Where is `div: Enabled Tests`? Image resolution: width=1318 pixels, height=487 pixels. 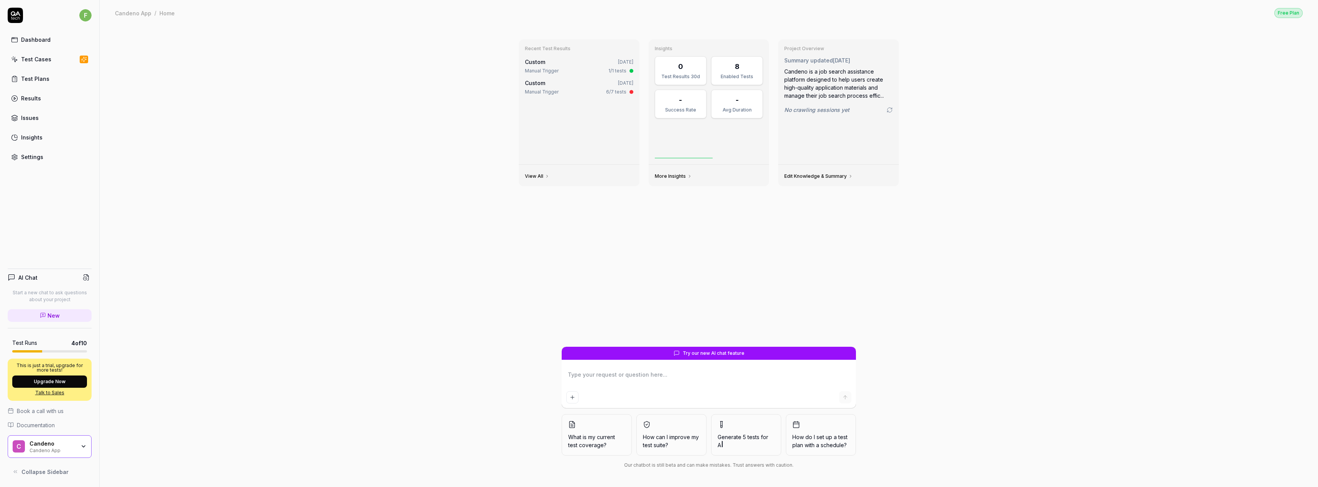
div: Enabled Tests is located at coordinates (737, 77).